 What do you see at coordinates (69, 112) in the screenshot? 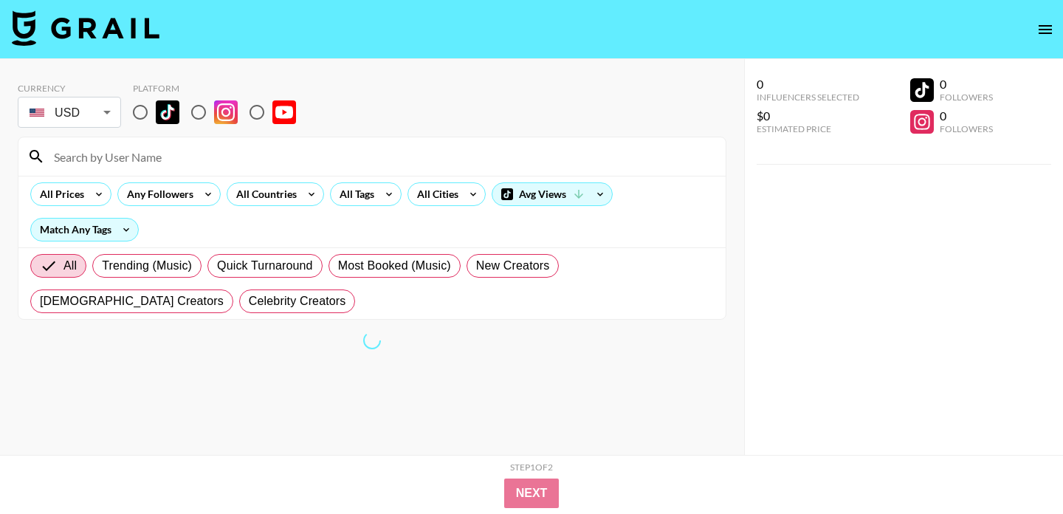
I see `div: USD` at bounding box center [69, 112].